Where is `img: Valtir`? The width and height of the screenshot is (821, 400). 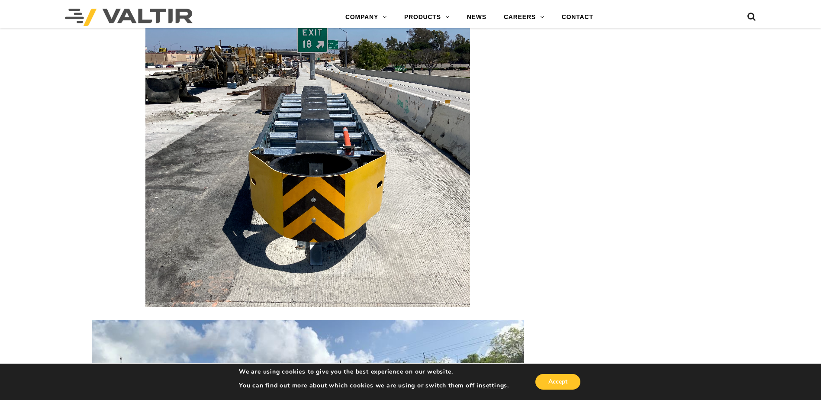 img: Valtir is located at coordinates (129, 17).